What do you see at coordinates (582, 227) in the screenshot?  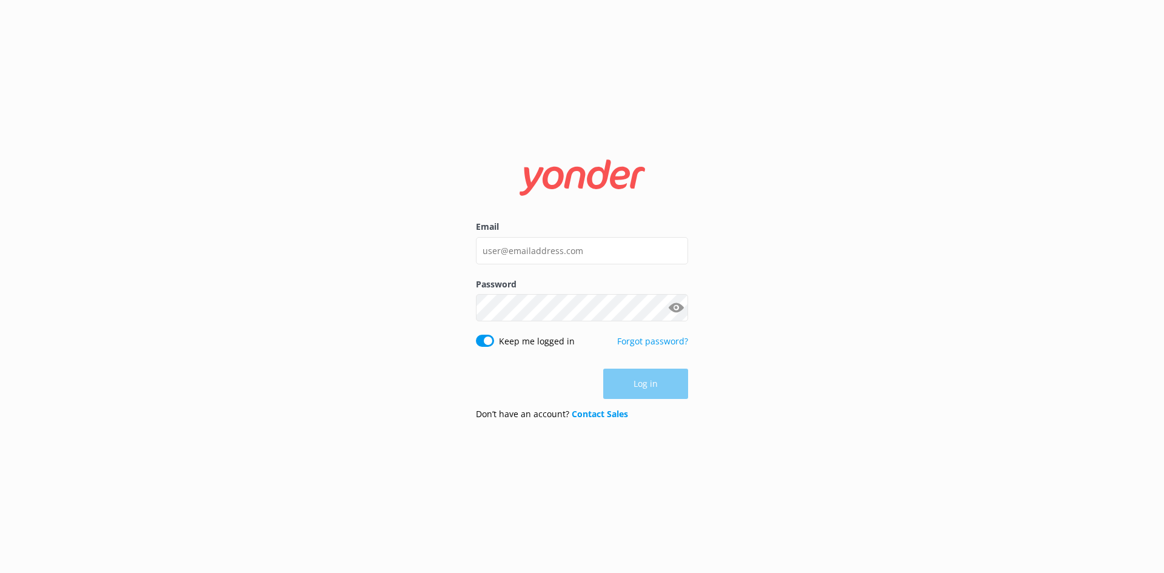 I see `label: Email` at bounding box center [582, 227].